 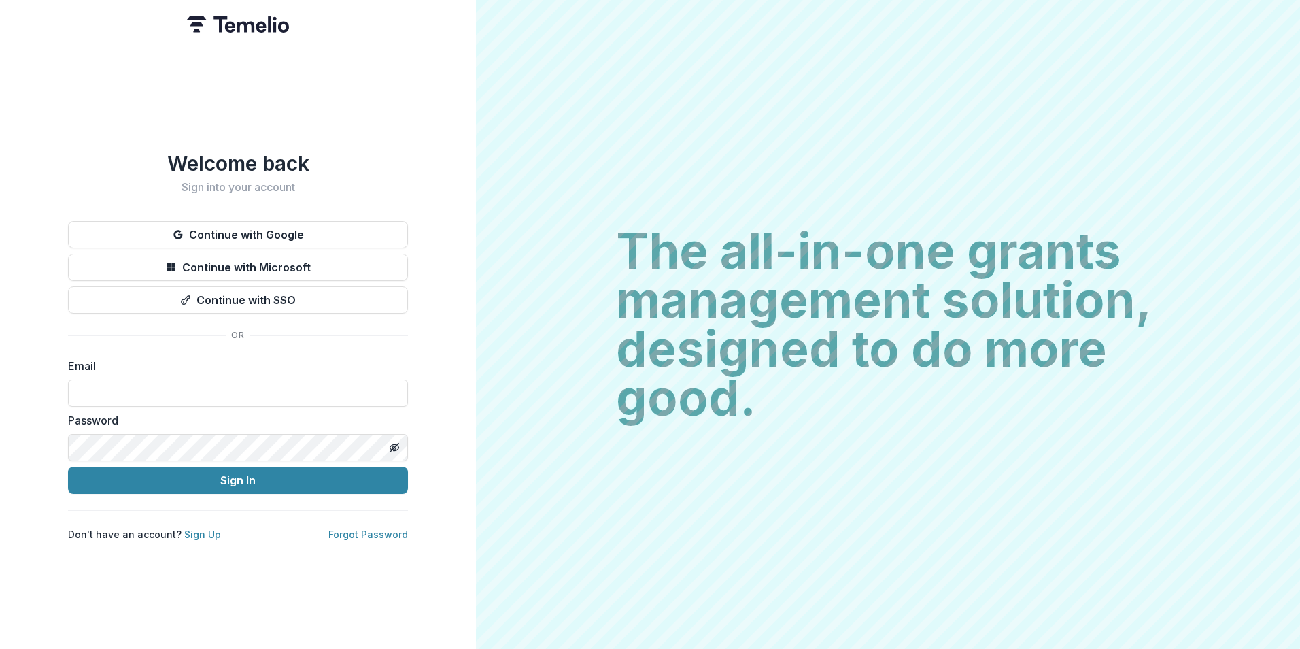 I want to click on p: Don't have an account?, so click(x=144, y=534).